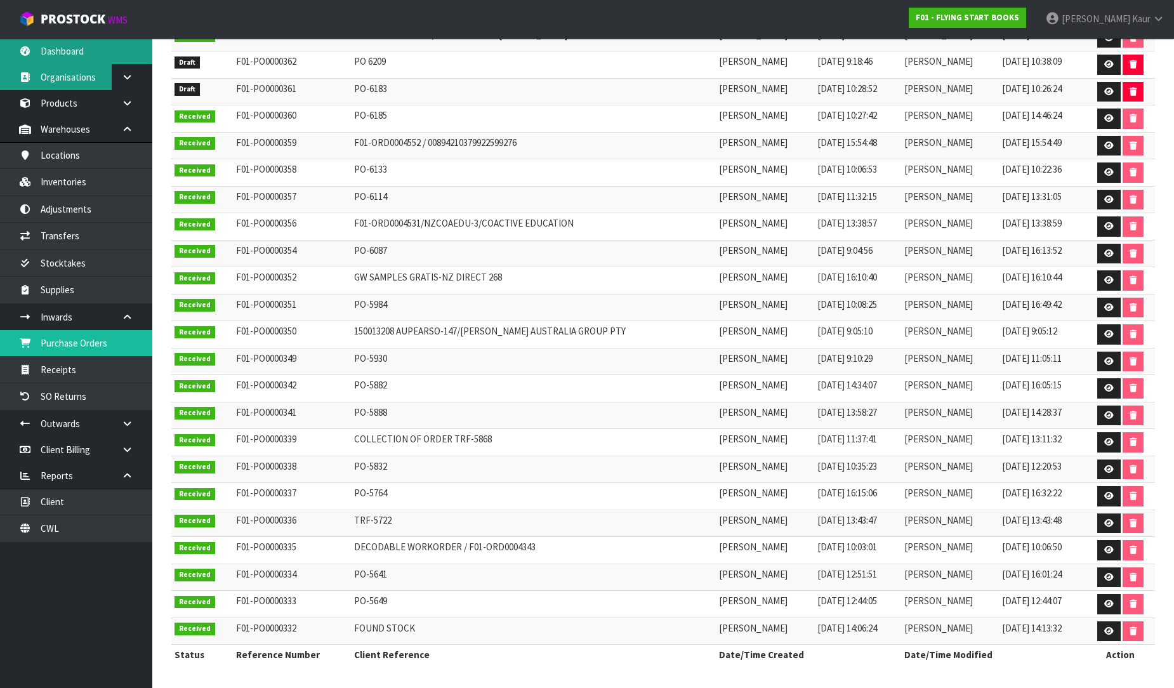  Describe the element at coordinates (73, 19) in the screenshot. I see `span: ProStock` at that location.